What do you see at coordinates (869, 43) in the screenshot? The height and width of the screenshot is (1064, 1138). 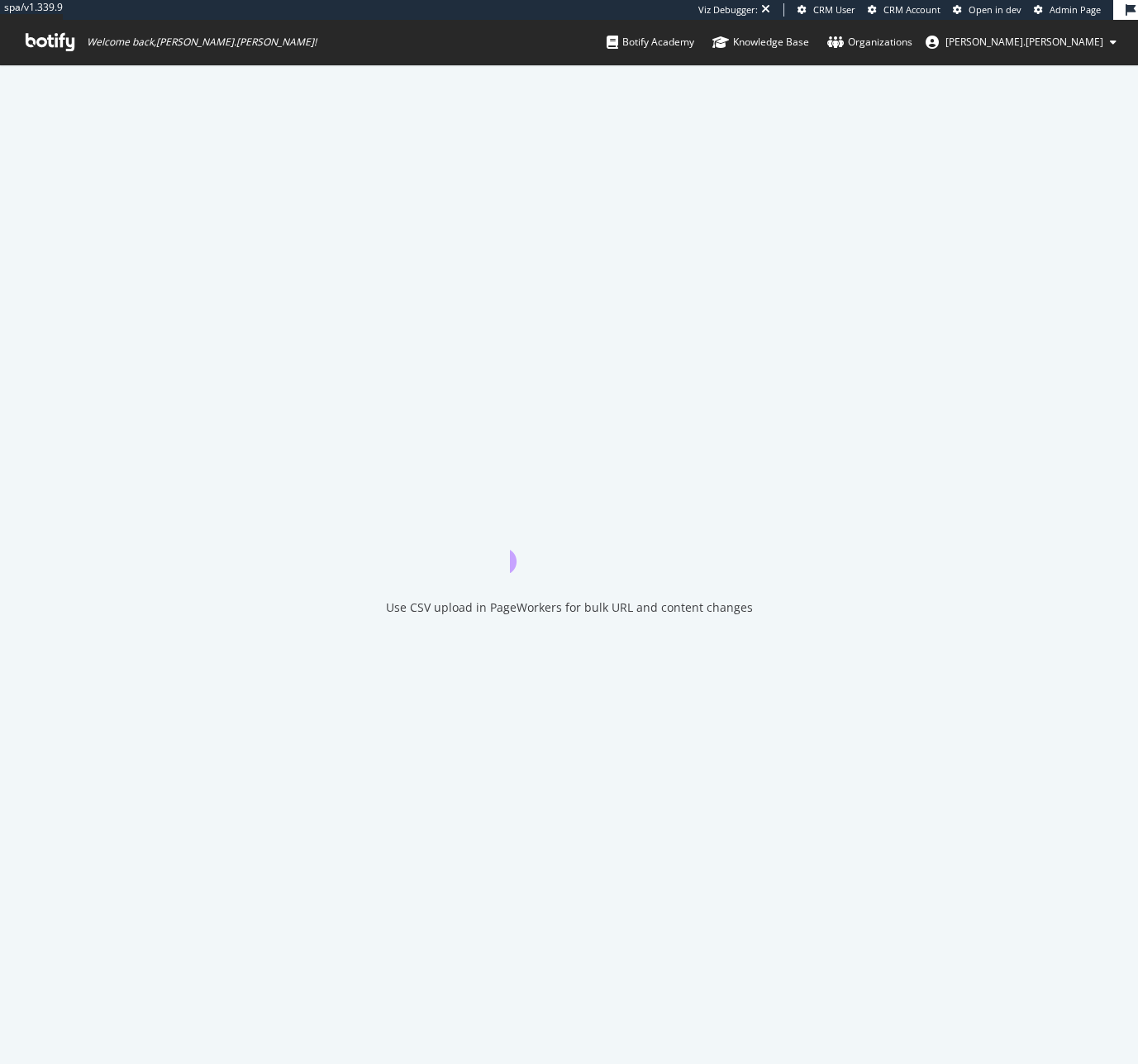 I see `div: Organizations` at bounding box center [869, 43].